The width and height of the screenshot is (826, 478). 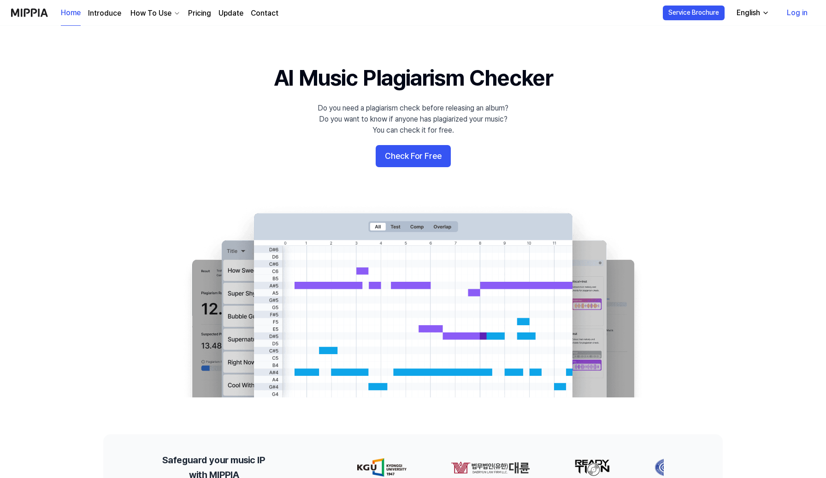 What do you see at coordinates (751, 13) in the screenshot?
I see `button: English` at bounding box center [751, 13].